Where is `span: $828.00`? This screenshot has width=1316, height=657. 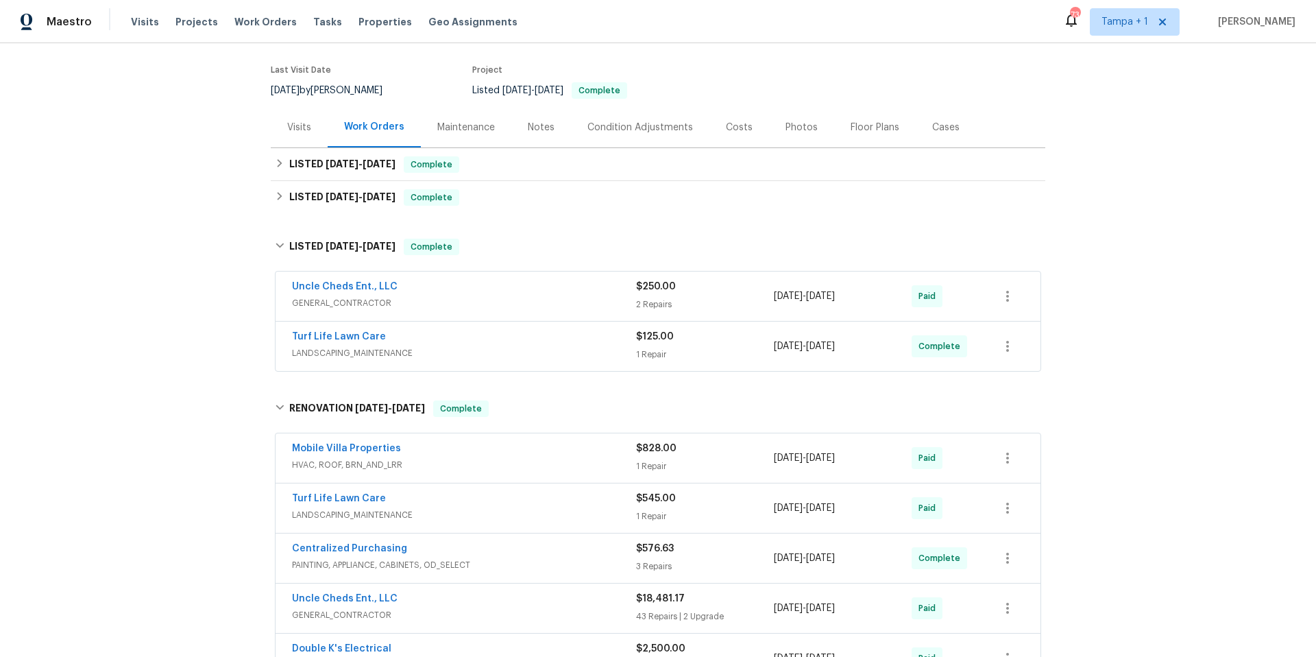 span: $828.00 is located at coordinates (656, 448).